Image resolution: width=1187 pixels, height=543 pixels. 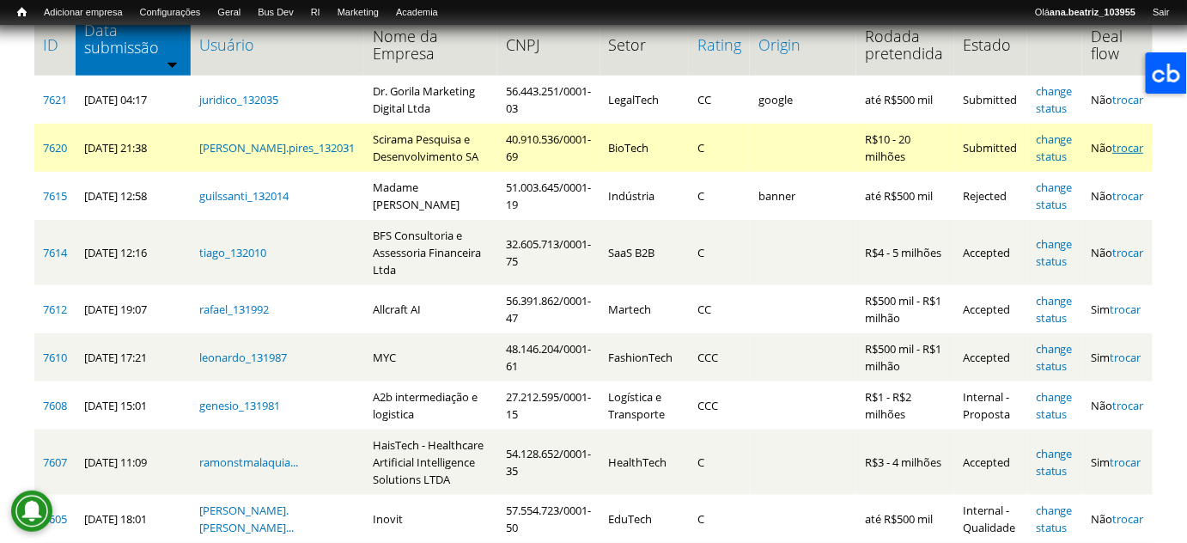 I want to click on a: ID, so click(x=55, y=45).